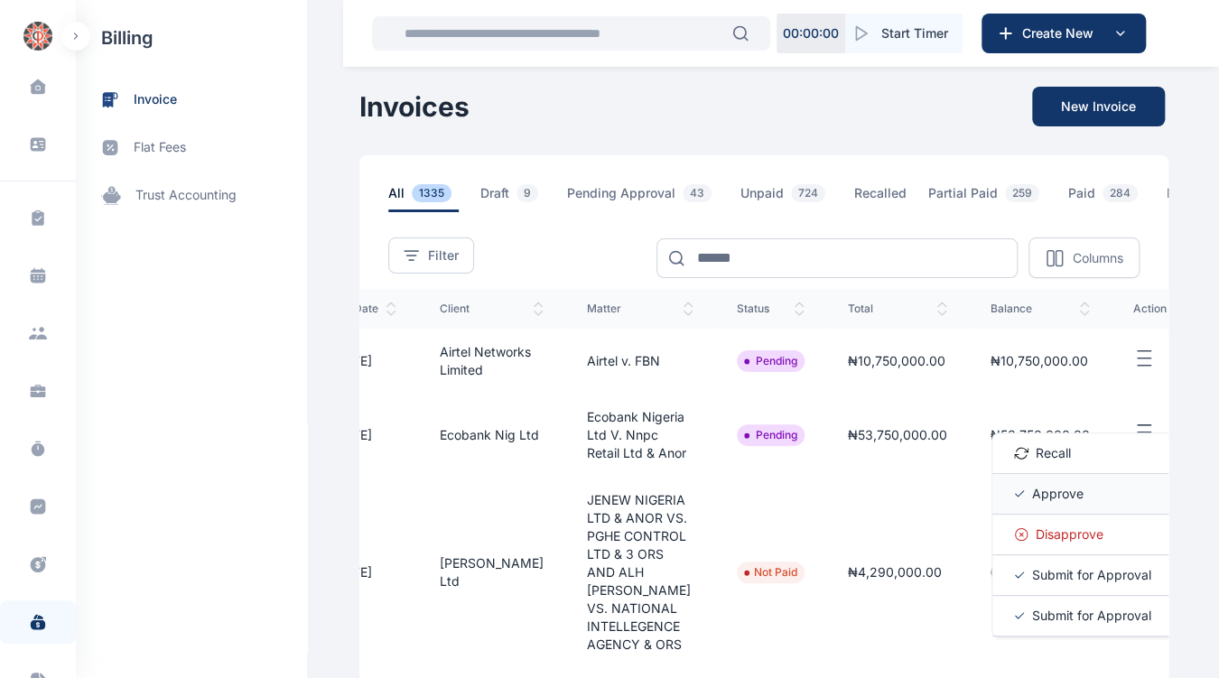  I want to click on span: Recalled, so click(881, 198).